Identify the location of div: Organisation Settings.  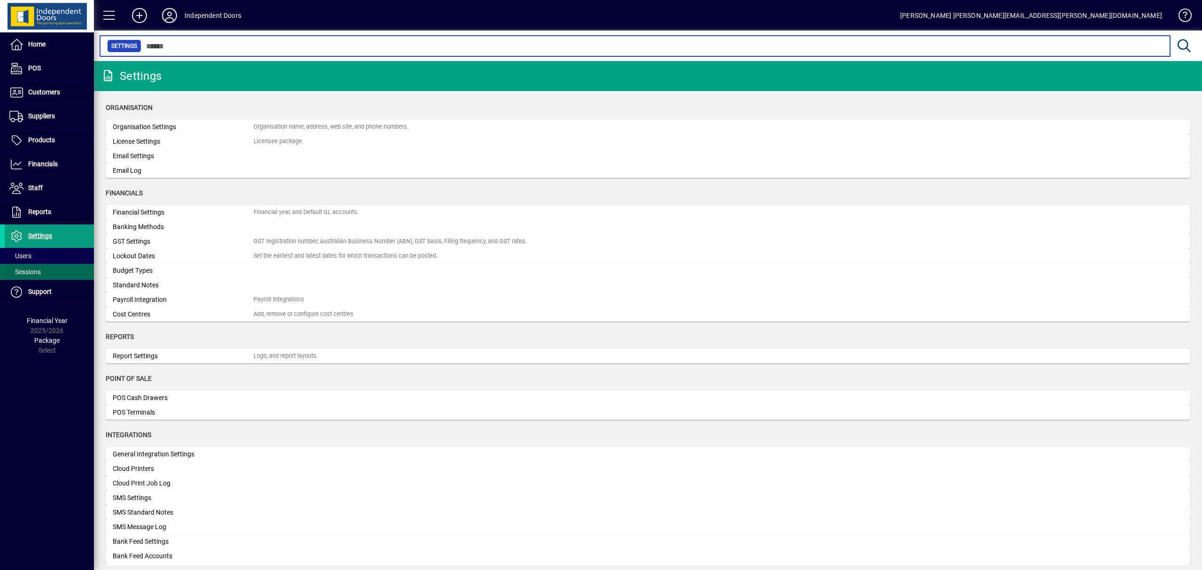
(183, 127).